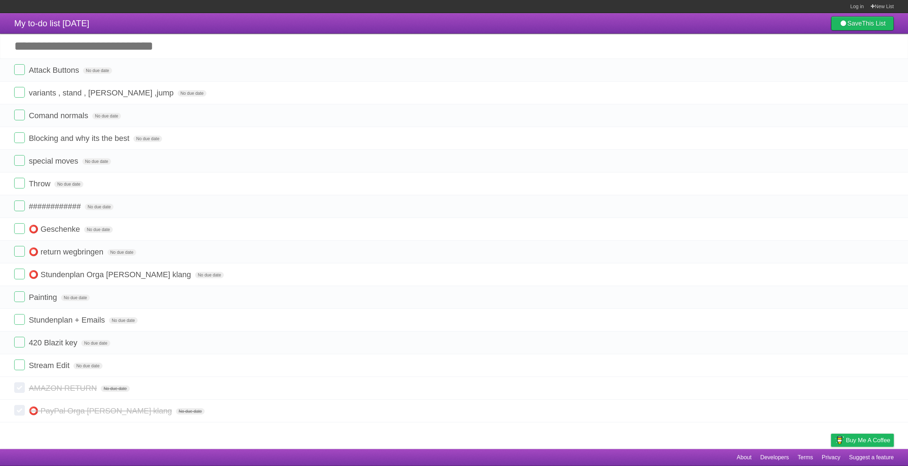 The image size is (908, 466). What do you see at coordinates (80, 138) in the screenshot?
I see `span: Blocking and why its the best` at bounding box center [80, 138].